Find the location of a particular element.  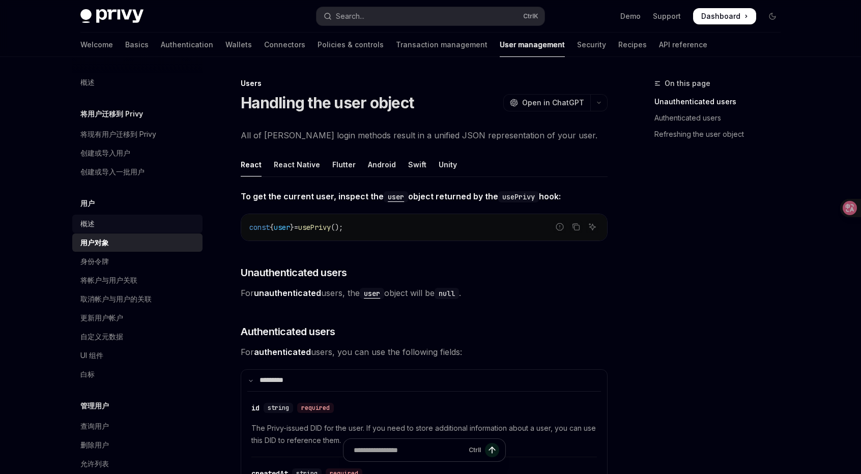

a: Recipes is located at coordinates (633, 45).